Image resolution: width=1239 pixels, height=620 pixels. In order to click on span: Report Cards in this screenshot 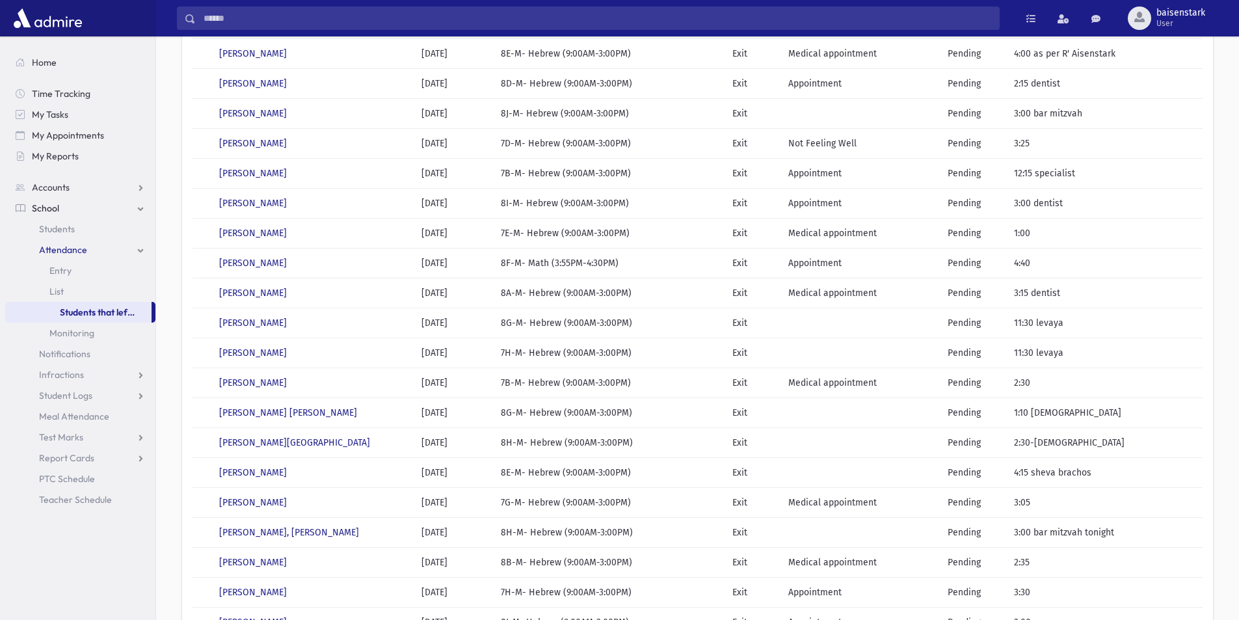, I will do `click(66, 458)`.